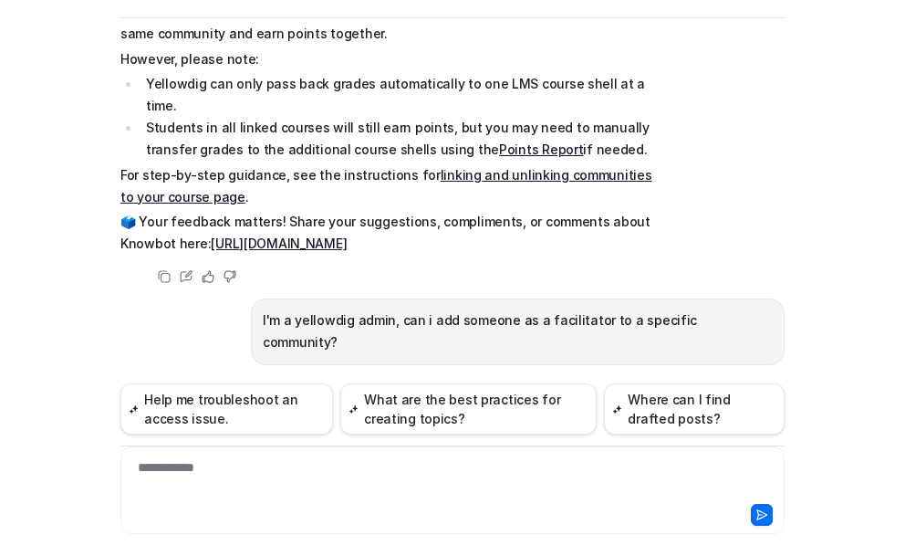  Describe the element at coordinates (386, 185) in the screenshot. I see `a: linking and unlinking communities to your course page` at that location.